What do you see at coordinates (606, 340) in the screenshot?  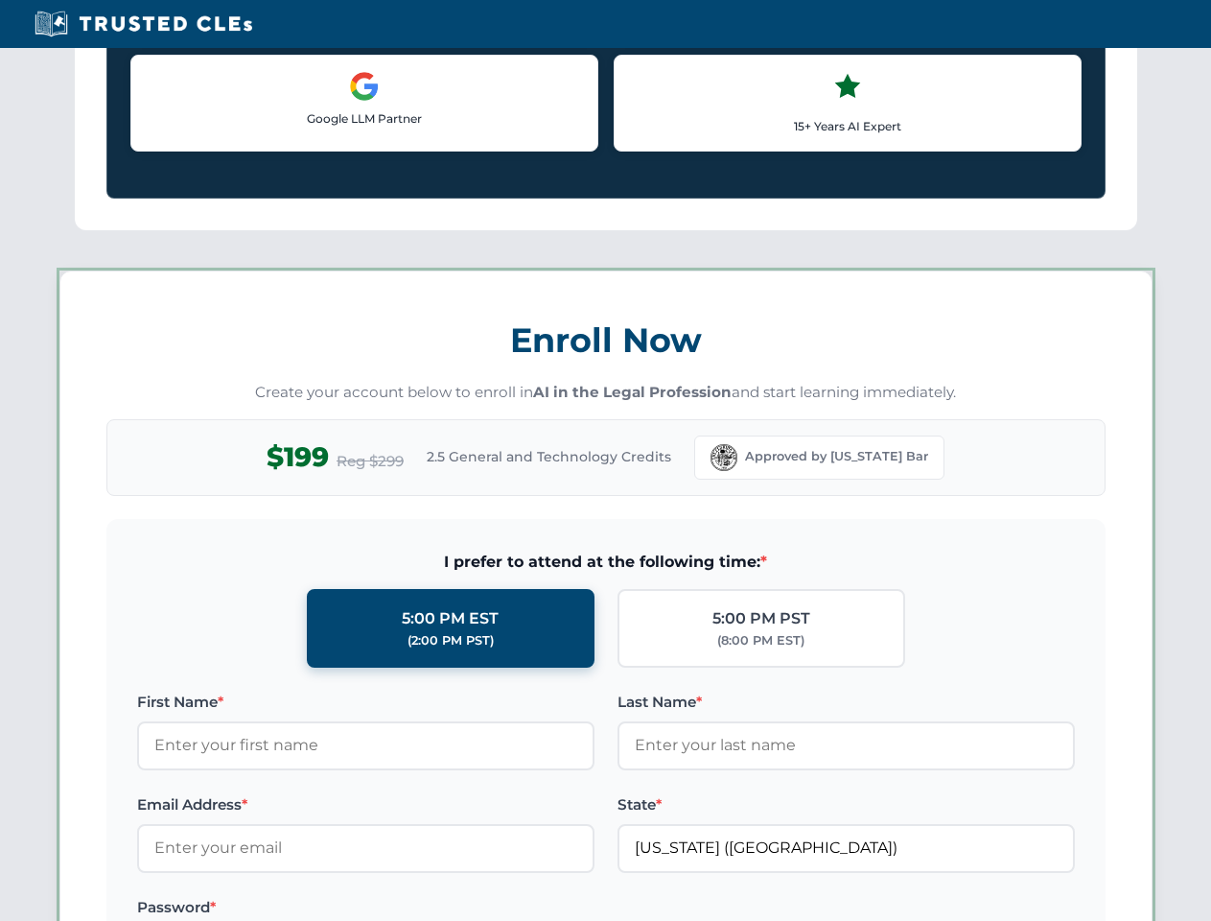 I see `h3: Enroll Now` at bounding box center [606, 340].